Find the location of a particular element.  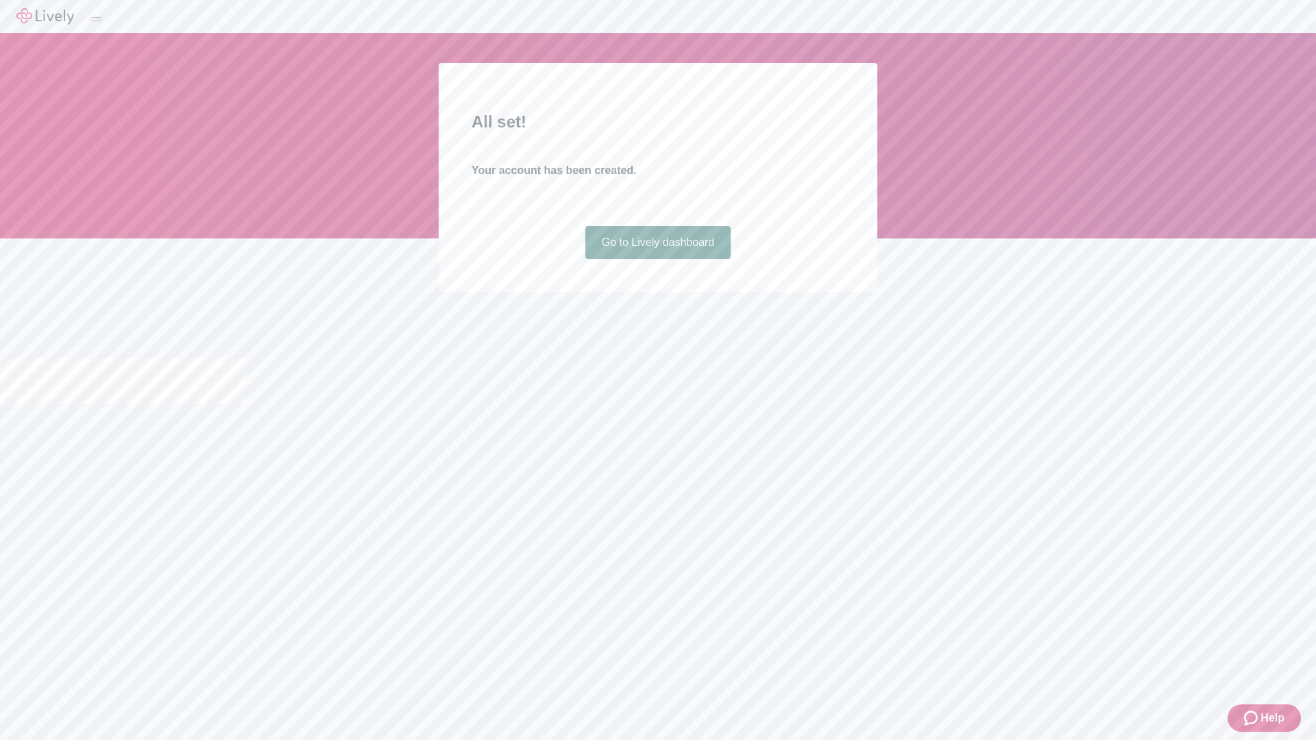

a: Go to Lively dashboard is located at coordinates (658, 243).